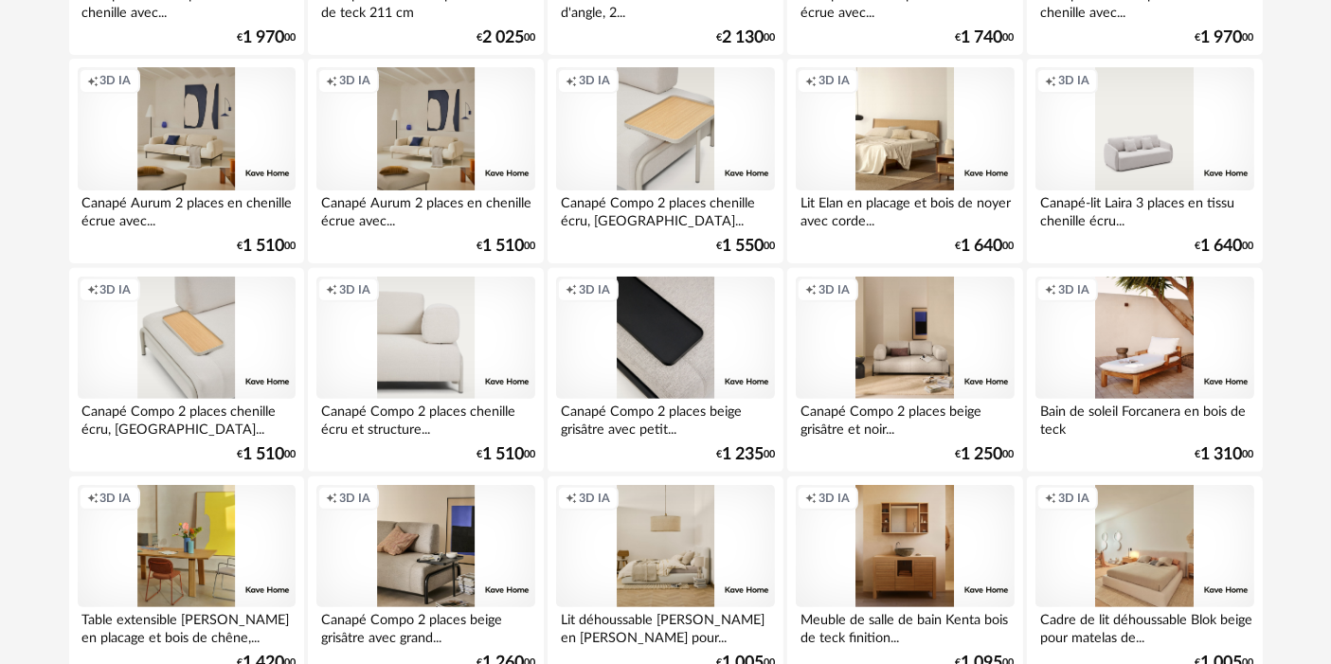 The image size is (1331, 664). I want to click on span: 1 235, so click(743, 455).